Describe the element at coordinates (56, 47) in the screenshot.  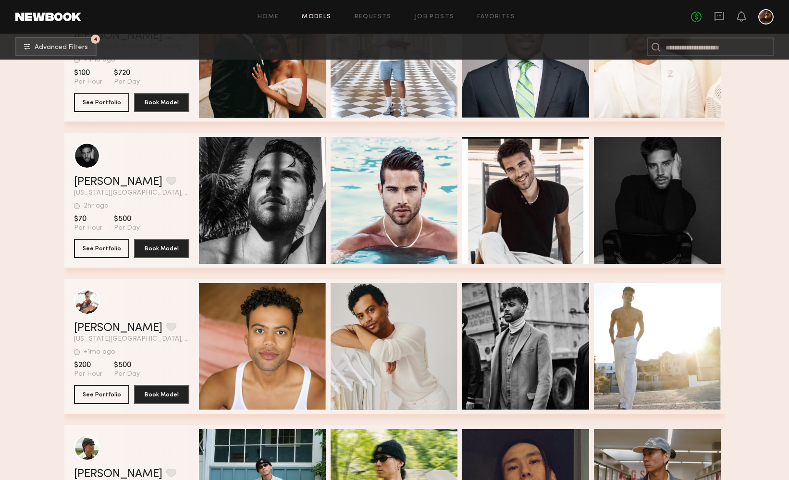
I see `button: 4Advanced Filters` at that location.